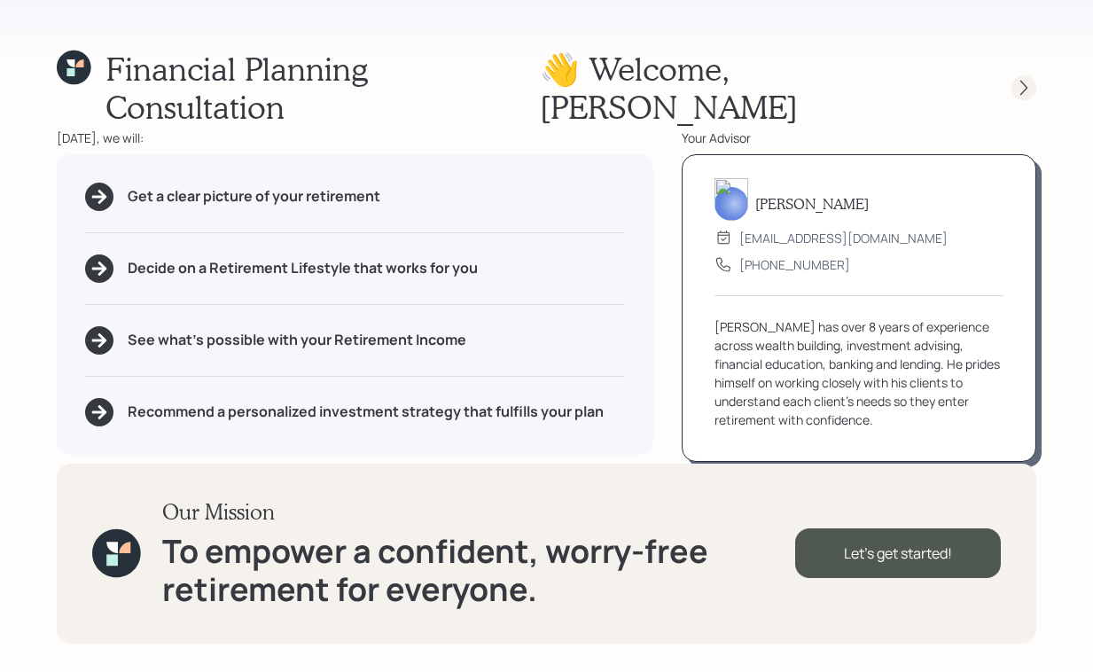  Describe the element at coordinates (253, 196) in the screenshot. I see `h5: Get a clear picture of your retirement` at that location.